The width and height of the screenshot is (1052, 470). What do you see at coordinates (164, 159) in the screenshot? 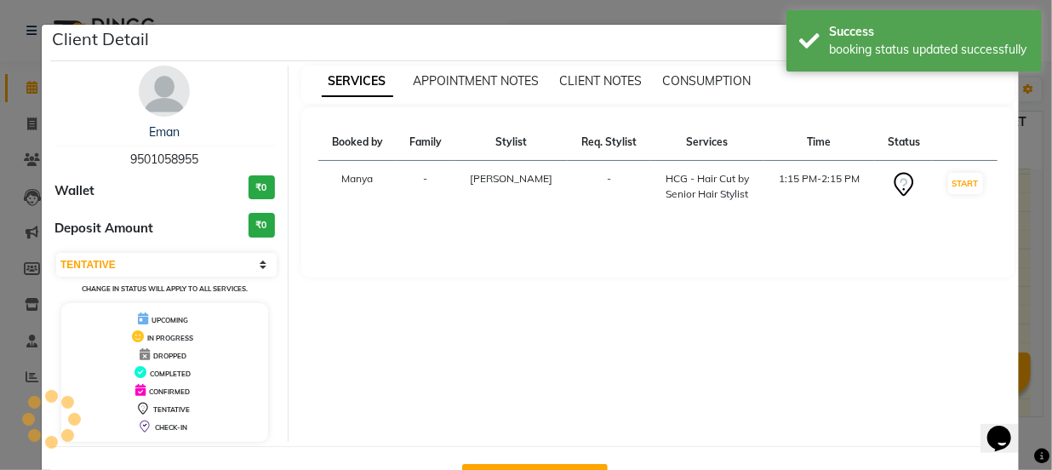
I see `span: 9501058955` at bounding box center [164, 159].